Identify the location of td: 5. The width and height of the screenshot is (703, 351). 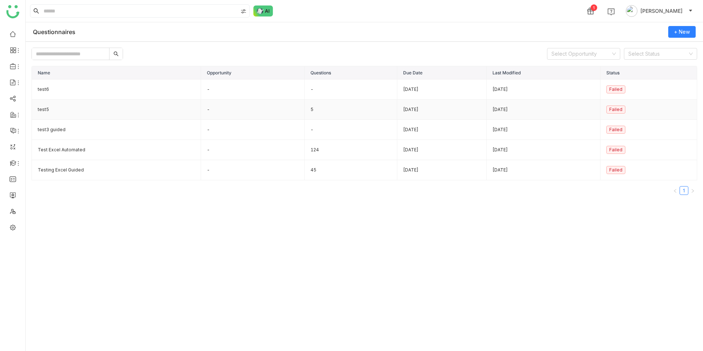
(351, 109).